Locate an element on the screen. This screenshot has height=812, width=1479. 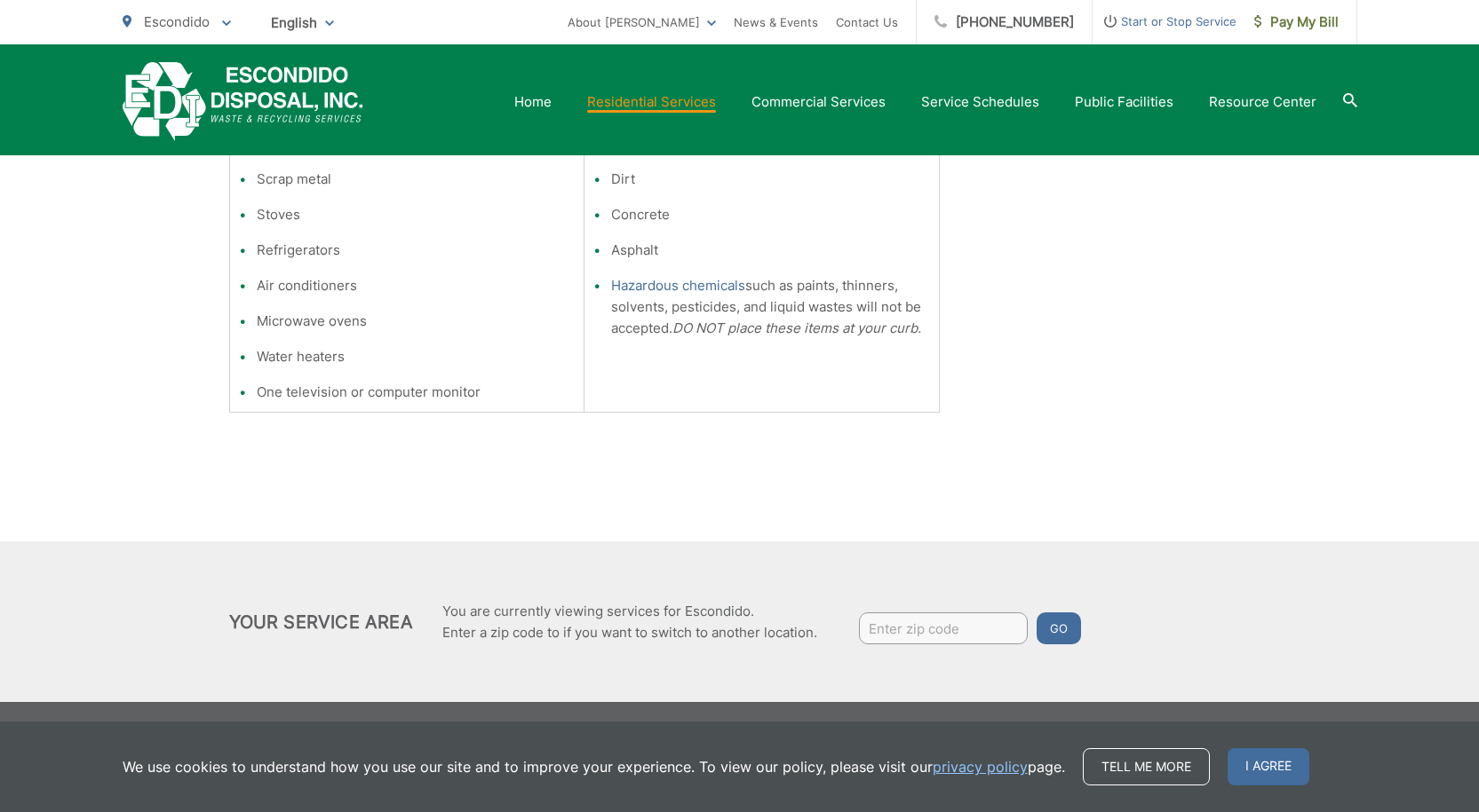
span: English is located at coordinates (302, 22).